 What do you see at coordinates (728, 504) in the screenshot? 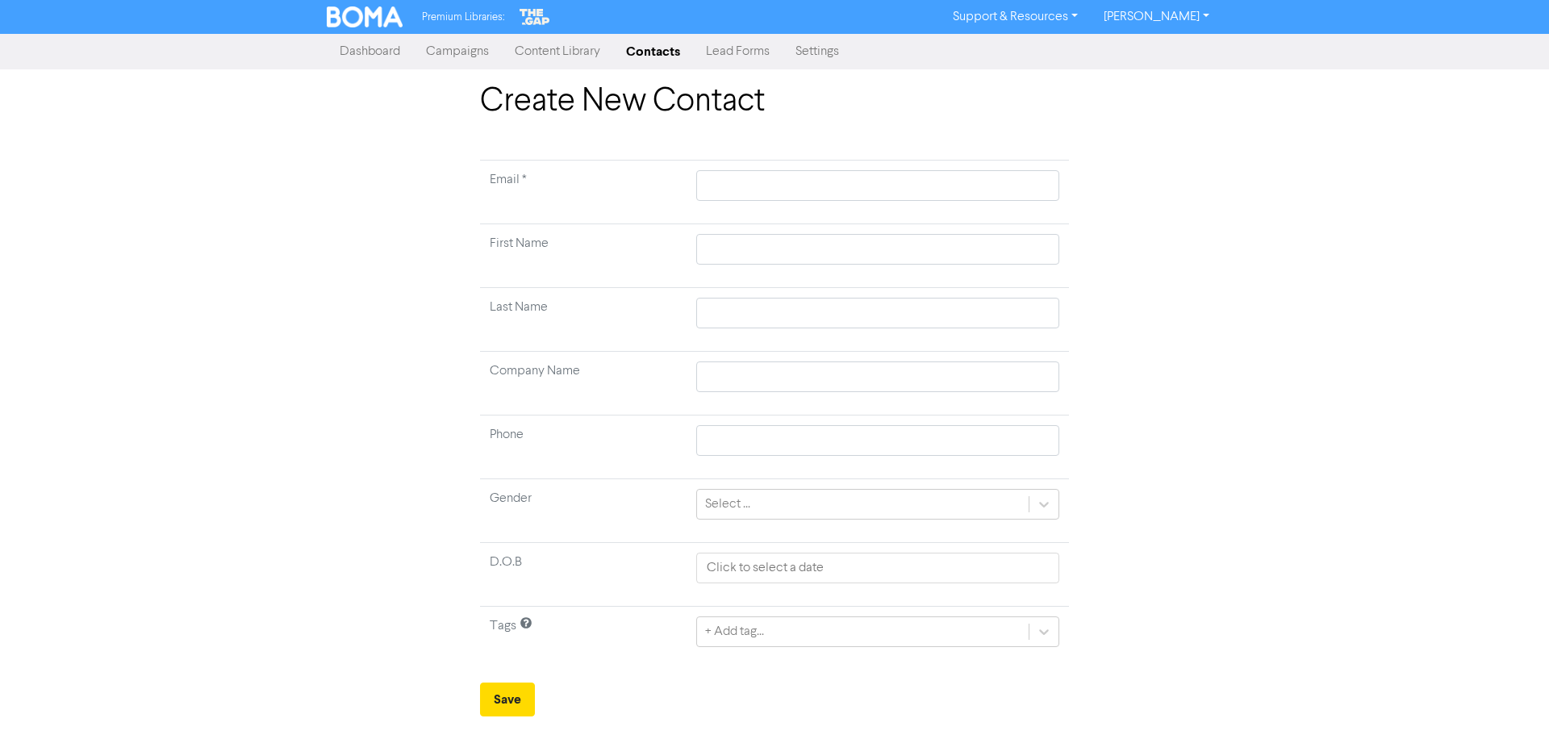
I see `div: Select ...` at bounding box center [728, 504].